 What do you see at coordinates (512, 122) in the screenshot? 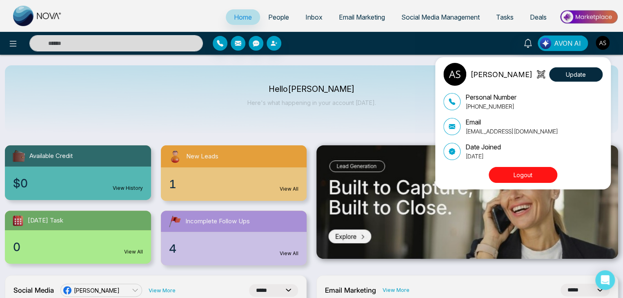
I see `p: Email` at bounding box center [512, 122].